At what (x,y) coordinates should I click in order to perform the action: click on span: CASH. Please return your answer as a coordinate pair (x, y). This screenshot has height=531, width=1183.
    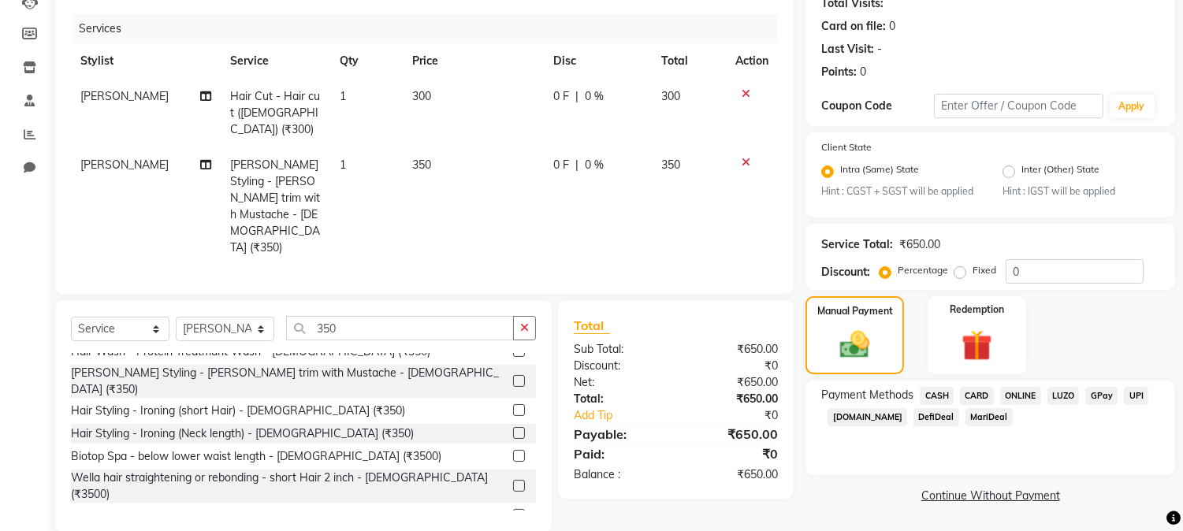
    Looking at the image, I should click on (936, 396).